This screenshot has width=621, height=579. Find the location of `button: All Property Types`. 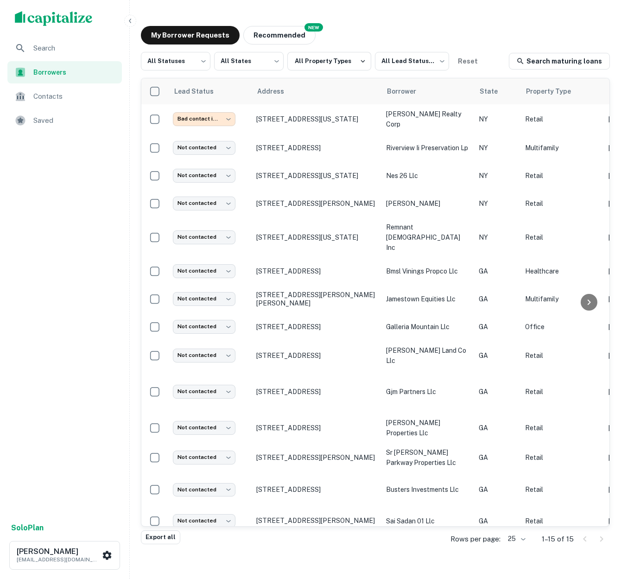

button: All Property Types is located at coordinates (329, 61).